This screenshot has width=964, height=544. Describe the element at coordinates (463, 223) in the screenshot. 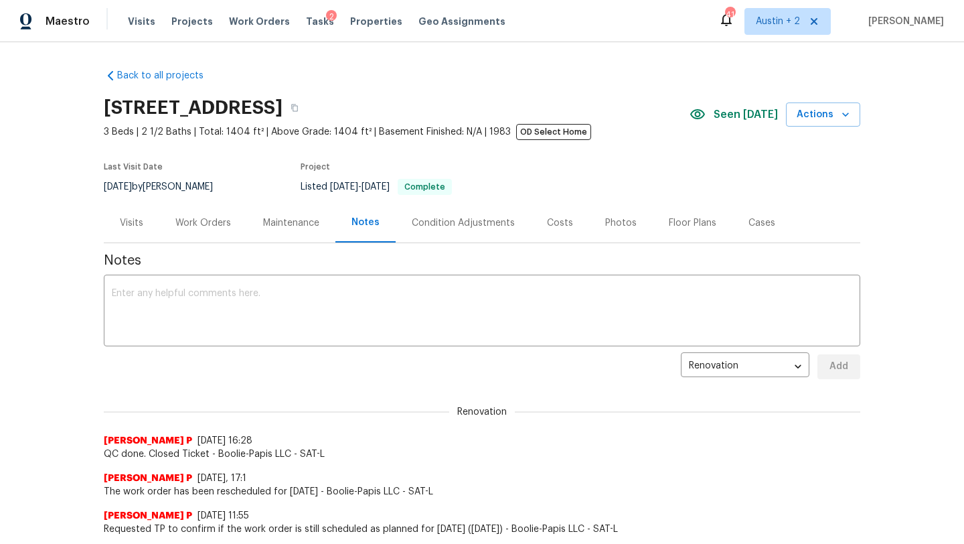

I see `div: Condition Adjustments` at that location.